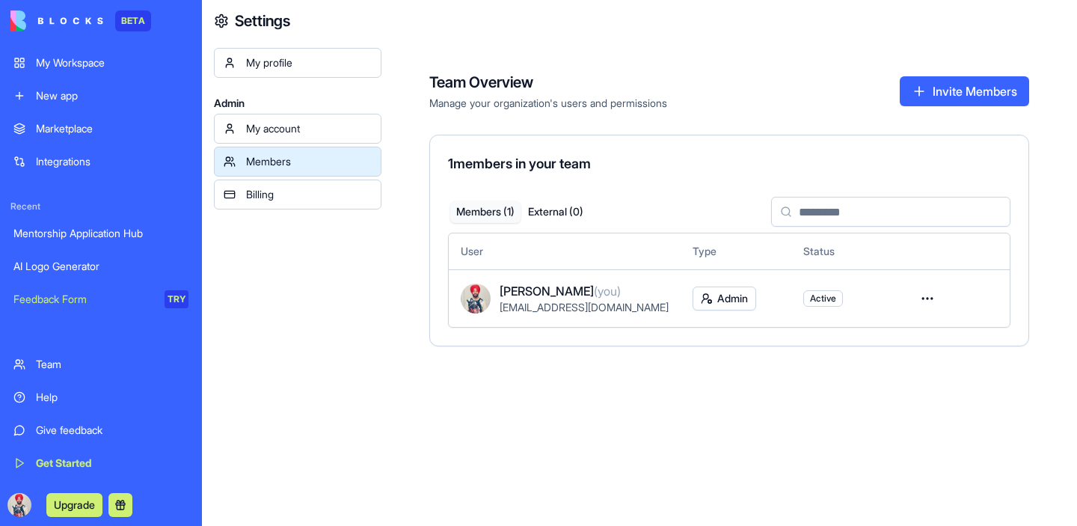 This screenshot has height=526, width=1077. Describe the element at coordinates (846, 251) in the screenshot. I see `div: Status` at that location.